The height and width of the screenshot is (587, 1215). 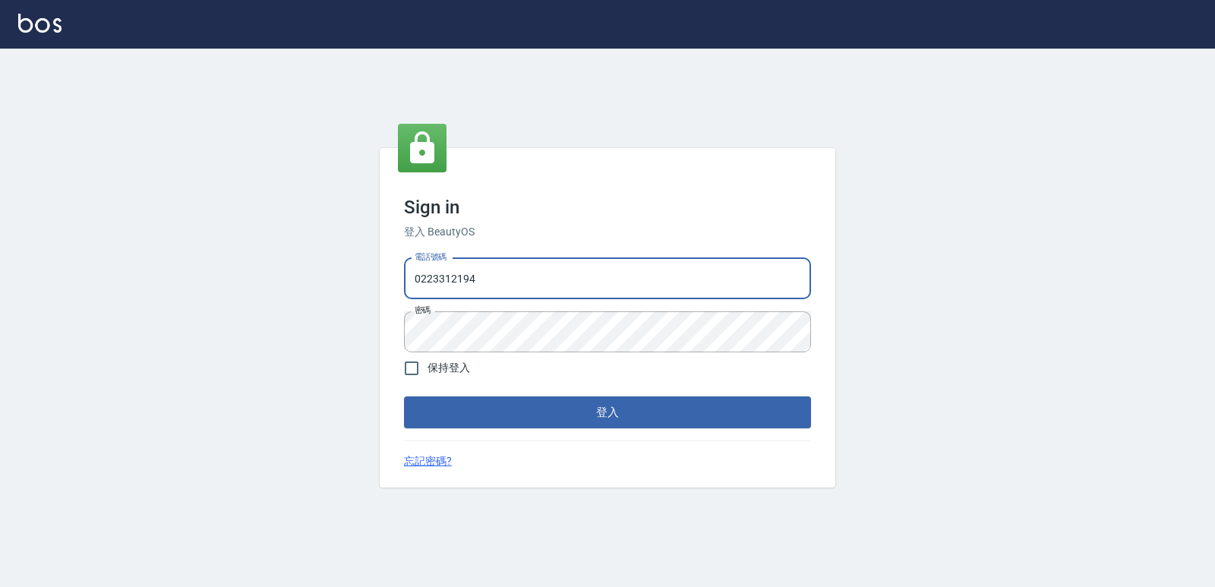 What do you see at coordinates (607, 412) in the screenshot?
I see `button: 登入` at bounding box center [607, 412].